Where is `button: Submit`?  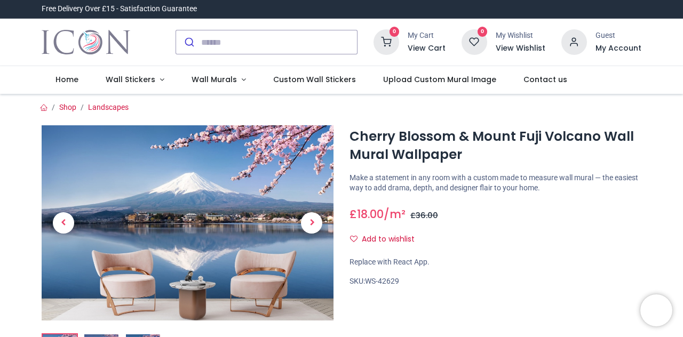 button: Submit is located at coordinates (188, 42).